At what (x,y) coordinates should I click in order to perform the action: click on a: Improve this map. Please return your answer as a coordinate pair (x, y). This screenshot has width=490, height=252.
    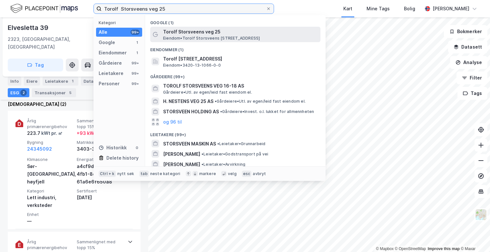
    Looking at the image, I should click on (443, 249).